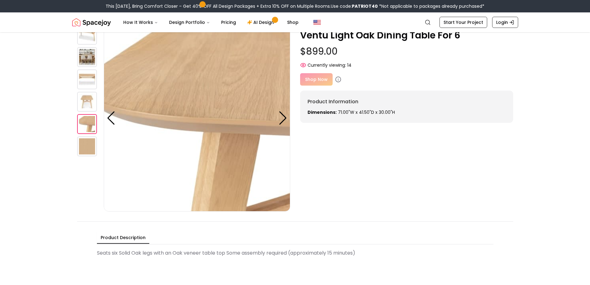  I want to click on button: Product Description, so click(123, 238).